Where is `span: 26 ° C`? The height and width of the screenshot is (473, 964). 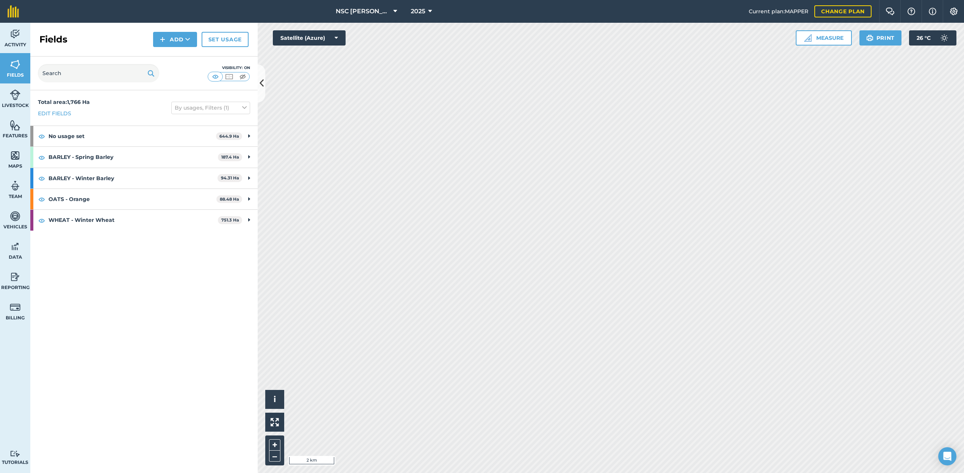 span: 26 ° C is located at coordinates (924, 38).